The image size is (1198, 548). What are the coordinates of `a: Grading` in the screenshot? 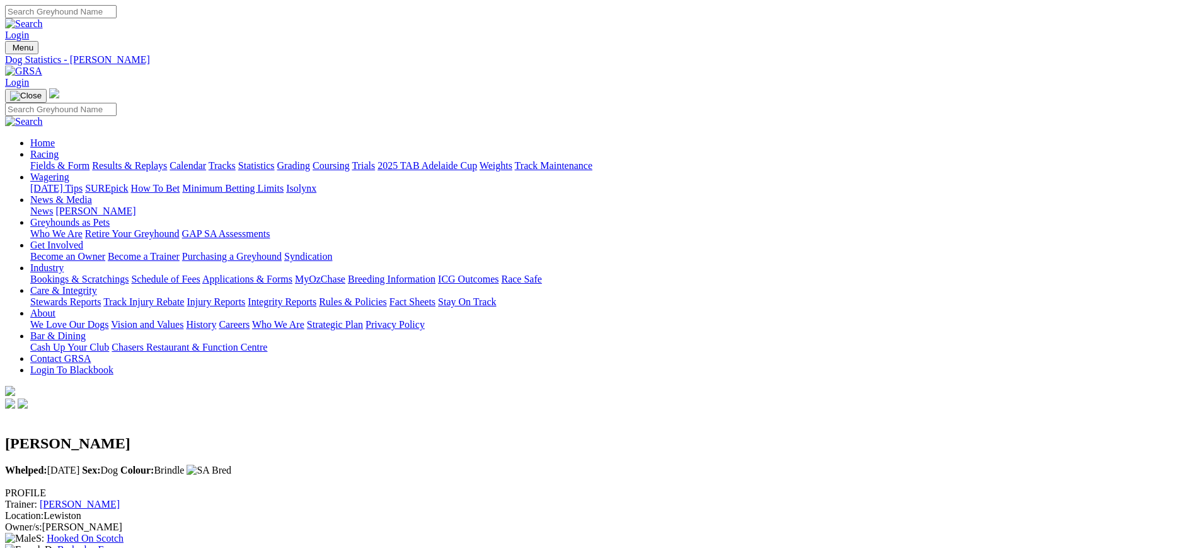 It's located at (294, 165).